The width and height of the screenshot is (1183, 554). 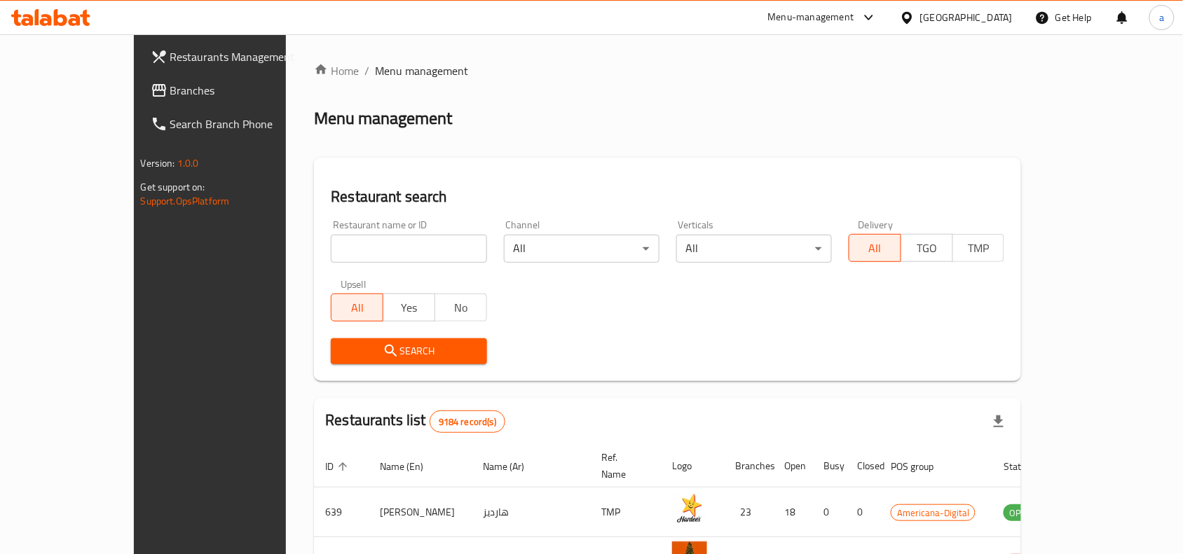 What do you see at coordinates (927, 248) in the screenshot?
I see `span: TGO` at bounding box center [927, 248].